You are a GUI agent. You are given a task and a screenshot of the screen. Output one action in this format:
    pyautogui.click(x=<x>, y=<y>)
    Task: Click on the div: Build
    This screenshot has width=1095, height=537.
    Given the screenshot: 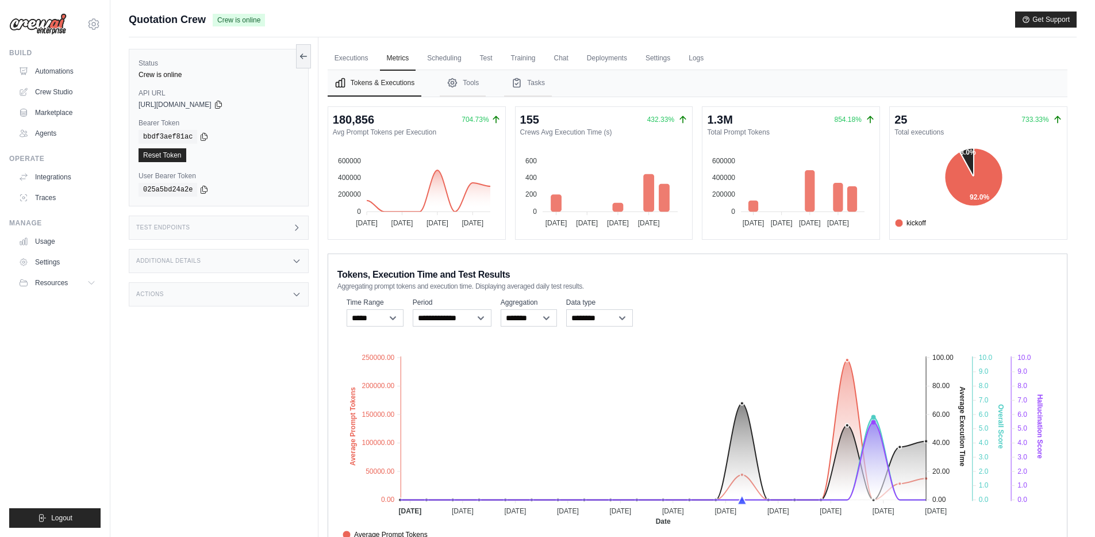 What is the action you would take?
    pyautogui.click(x=55, y=53)
    